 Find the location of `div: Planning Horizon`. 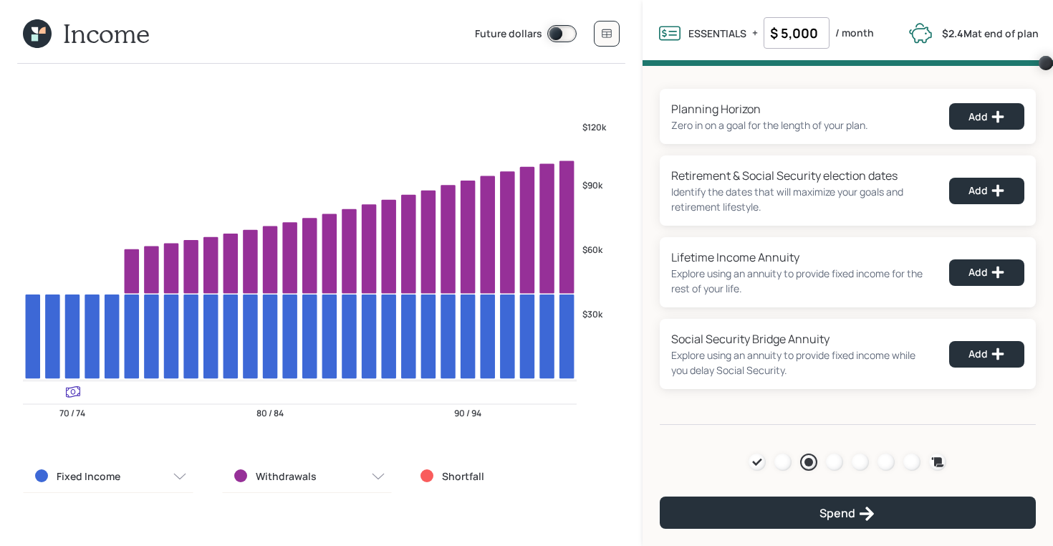

div: Planning Horizon is located at coordinates (770, 109).